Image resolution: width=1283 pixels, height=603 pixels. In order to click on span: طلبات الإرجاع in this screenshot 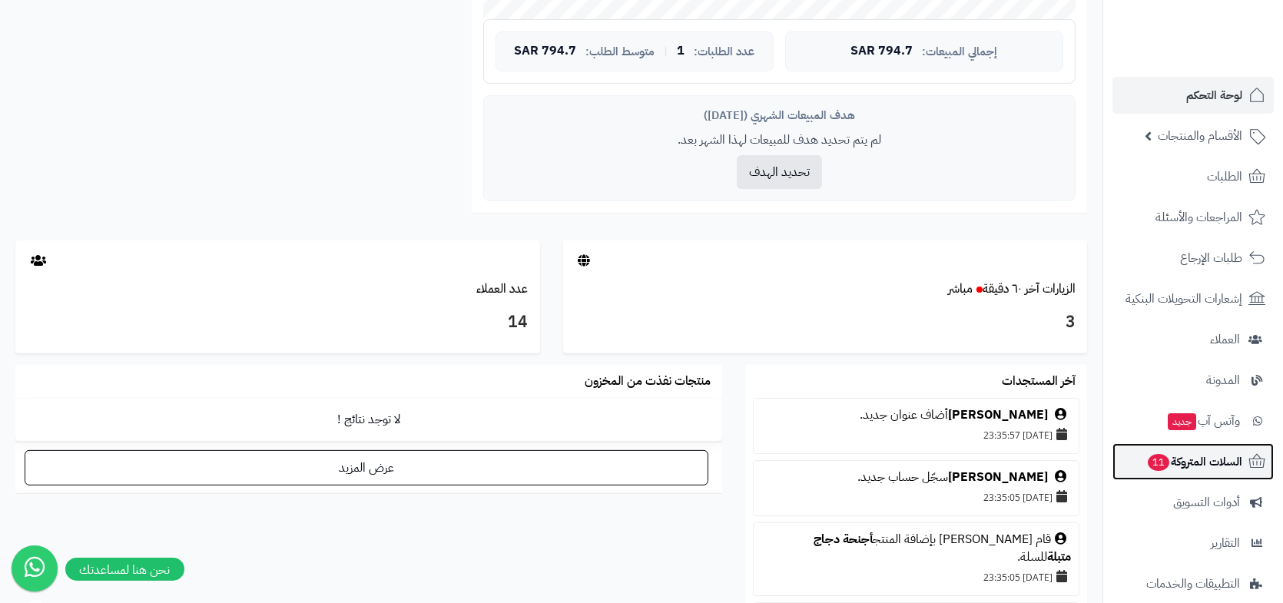, I will do `click(1211, 258)`.